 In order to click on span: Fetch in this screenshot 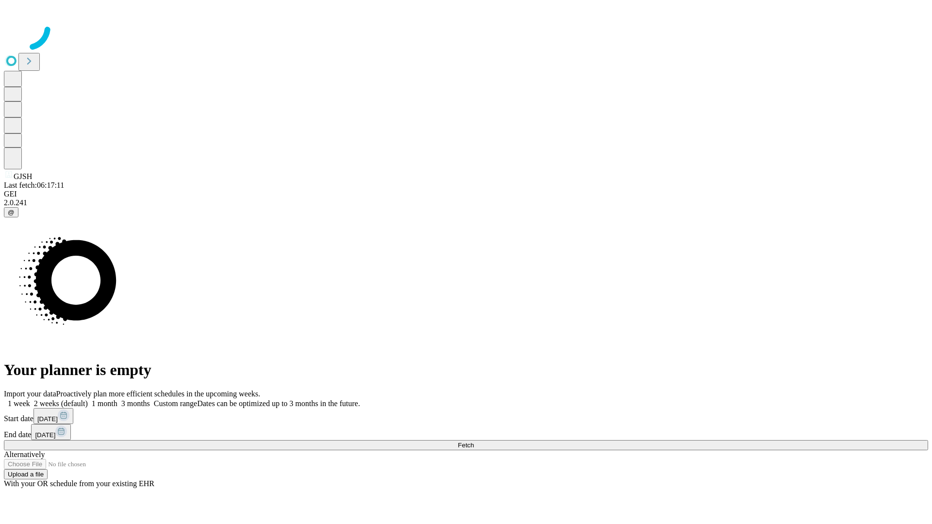, I will do `click(466, 445)`.